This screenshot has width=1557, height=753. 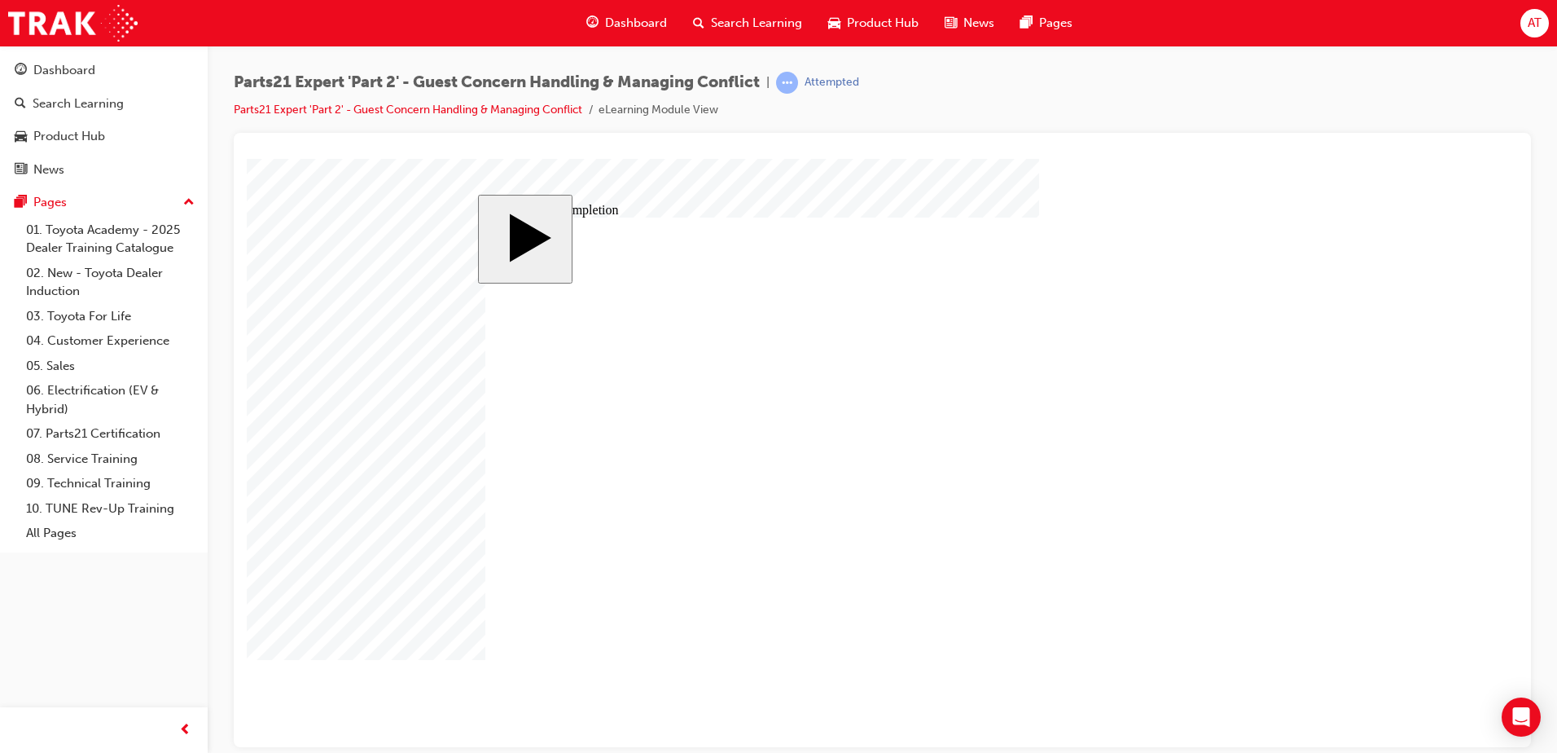 I want to click on button: Start, so click(x=279, y=80).